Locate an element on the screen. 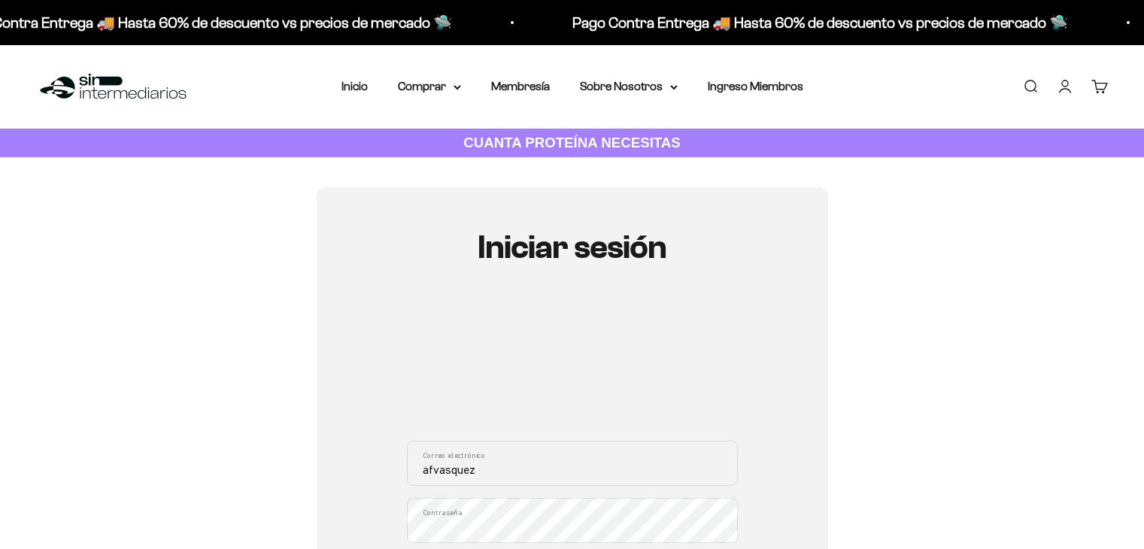 This screenshot has width=1144, height=549. summary: Sobre Nosotros is located at coordinates (629, 86).